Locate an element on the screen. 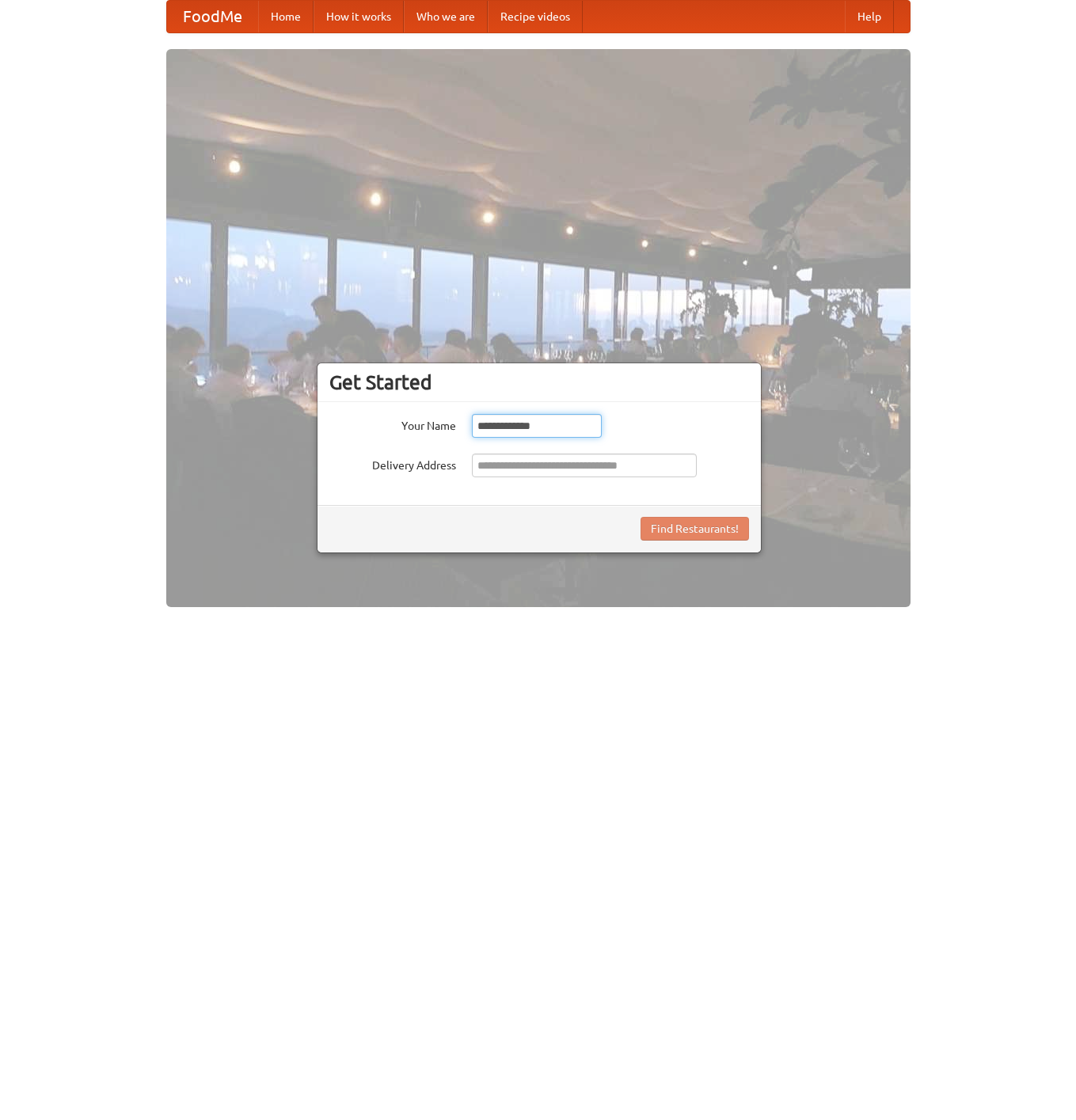 The width and height of the screenshot is (1076, 1120). label: Delivery Address is located at coordinates (392, 463).